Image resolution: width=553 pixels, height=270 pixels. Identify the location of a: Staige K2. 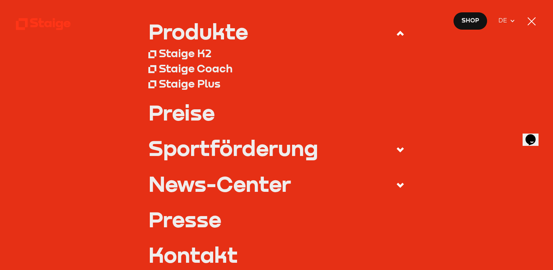
(277, 53).